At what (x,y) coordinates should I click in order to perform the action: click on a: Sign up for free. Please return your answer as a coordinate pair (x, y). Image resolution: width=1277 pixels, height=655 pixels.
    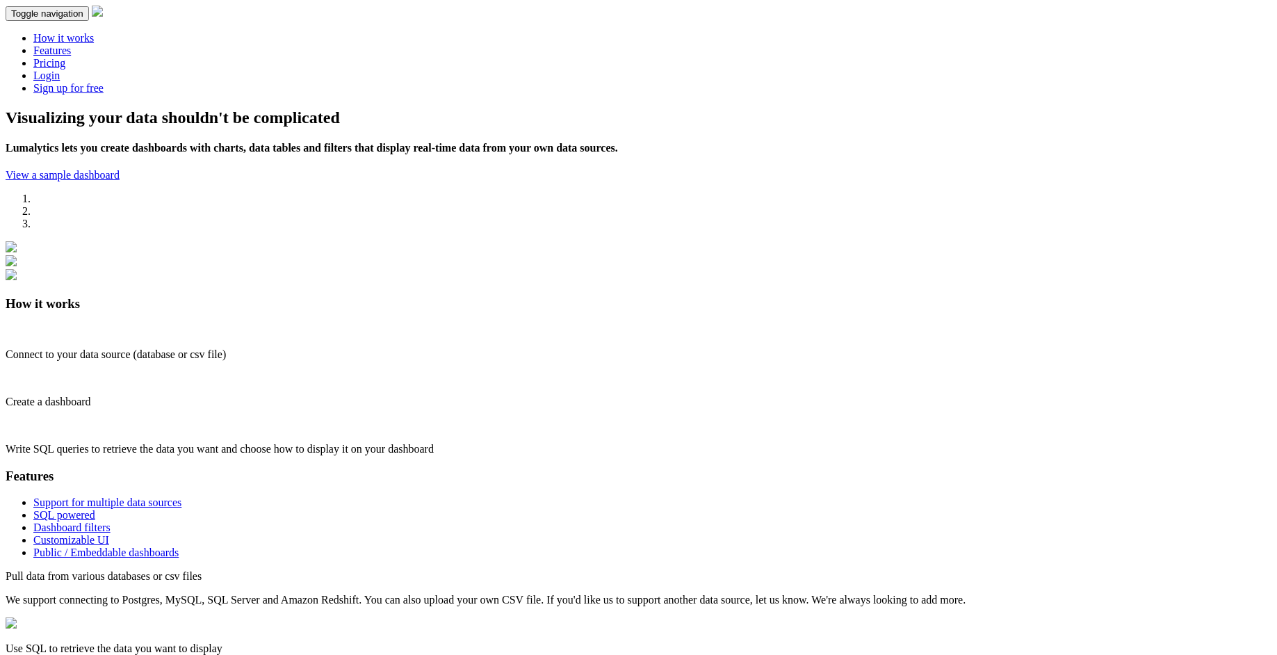
    Looking at the image, I should click on (68, 88).